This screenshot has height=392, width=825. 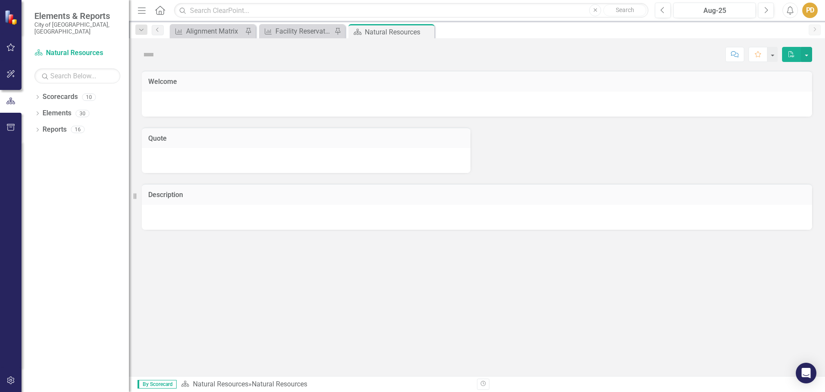 I want to click on input: Search Below..., so click(x=77, y=76).